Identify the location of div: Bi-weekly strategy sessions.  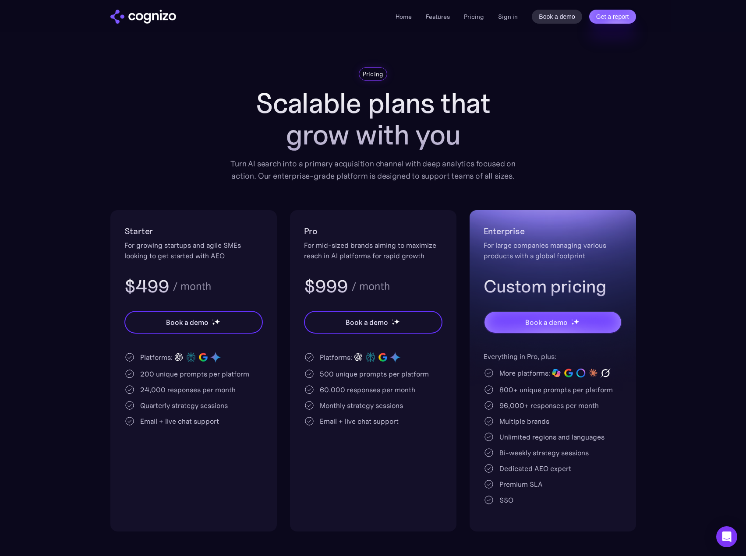
(544, 453).